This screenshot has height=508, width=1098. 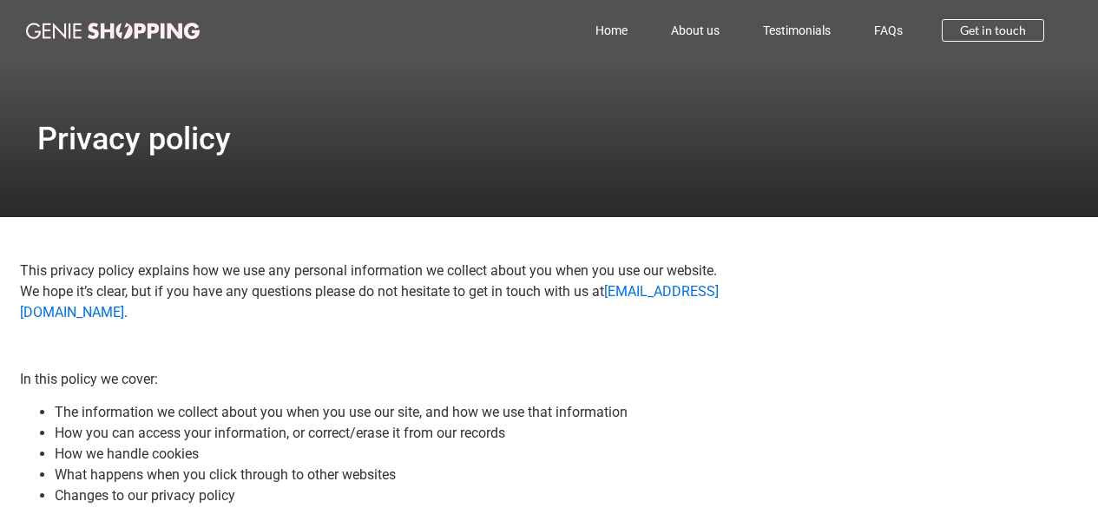 I want to click on span: What happens when you click through to other websites, so click(x=225, y=474).